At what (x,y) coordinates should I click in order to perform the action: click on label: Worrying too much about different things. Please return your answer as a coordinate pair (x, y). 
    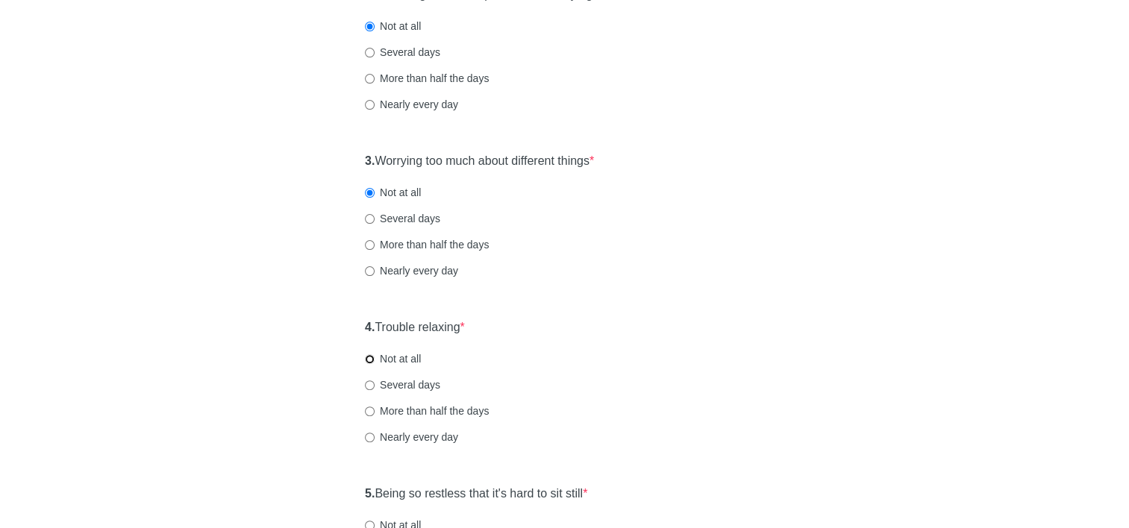
    Looking at the image, I should click on (479, 161).